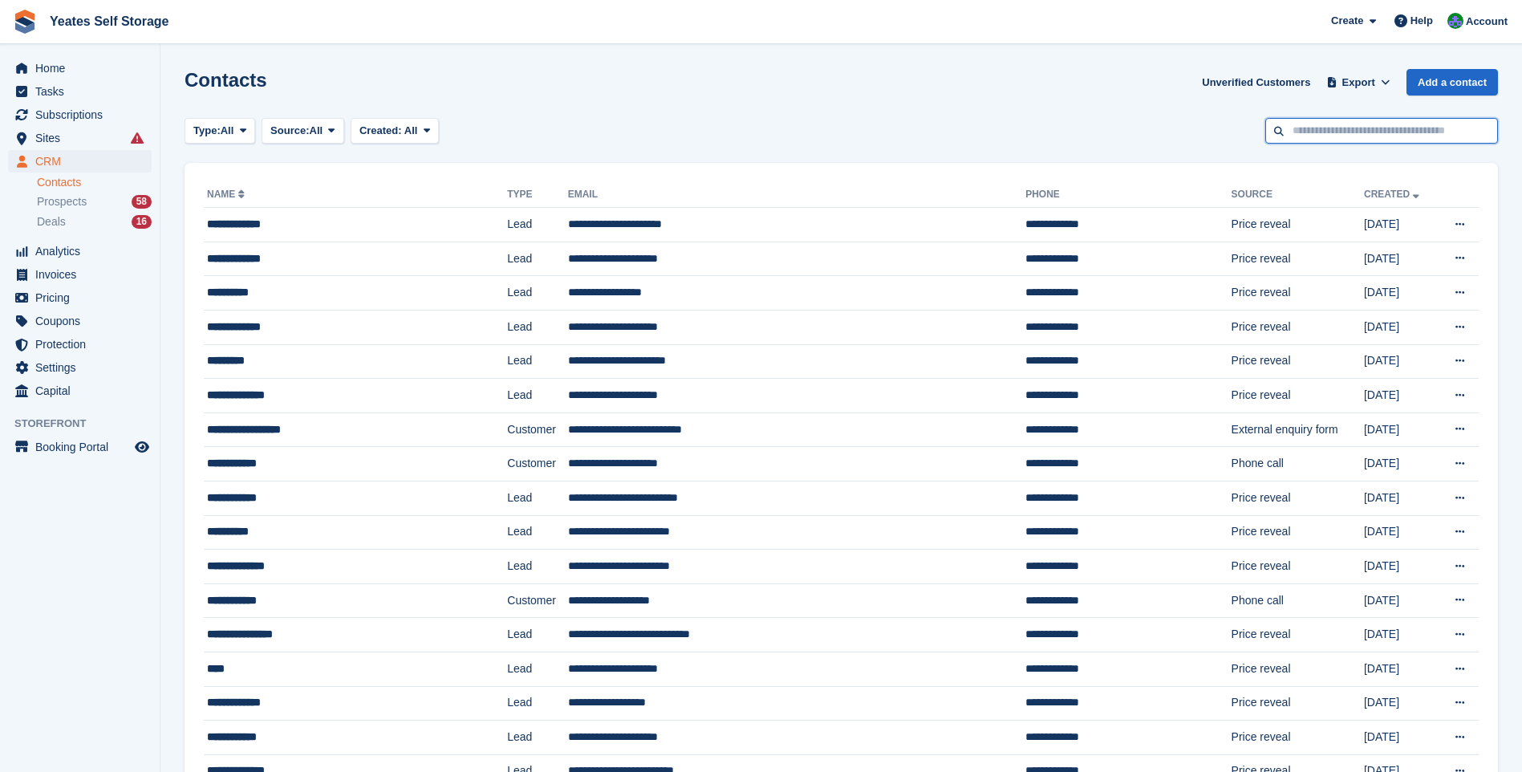  Describe the element at coordinates (1297, 429) in the screenshot. I see `td: External enquiry form` at that location.